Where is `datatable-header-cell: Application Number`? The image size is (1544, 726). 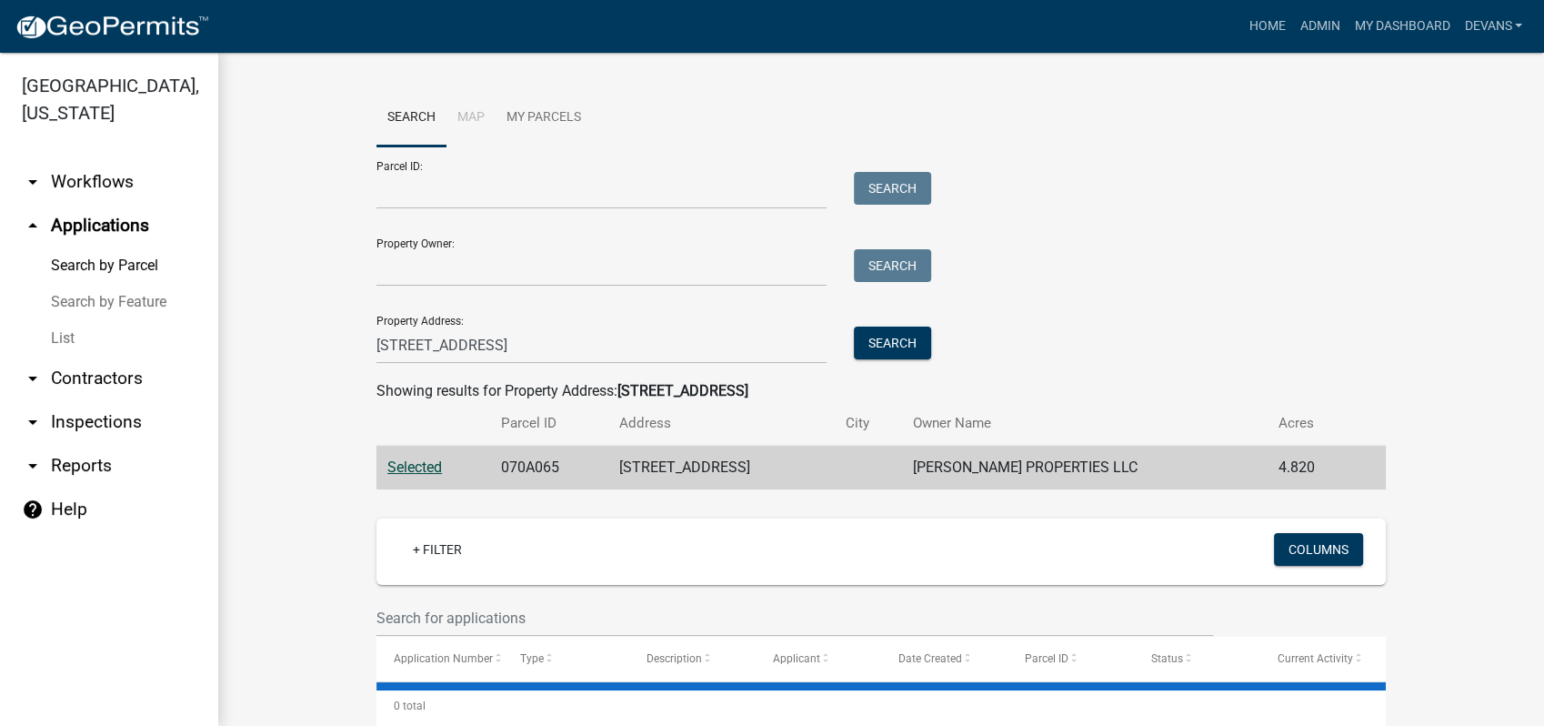 datatable-header-cell: Application Number is located at coordinates (439, 658).